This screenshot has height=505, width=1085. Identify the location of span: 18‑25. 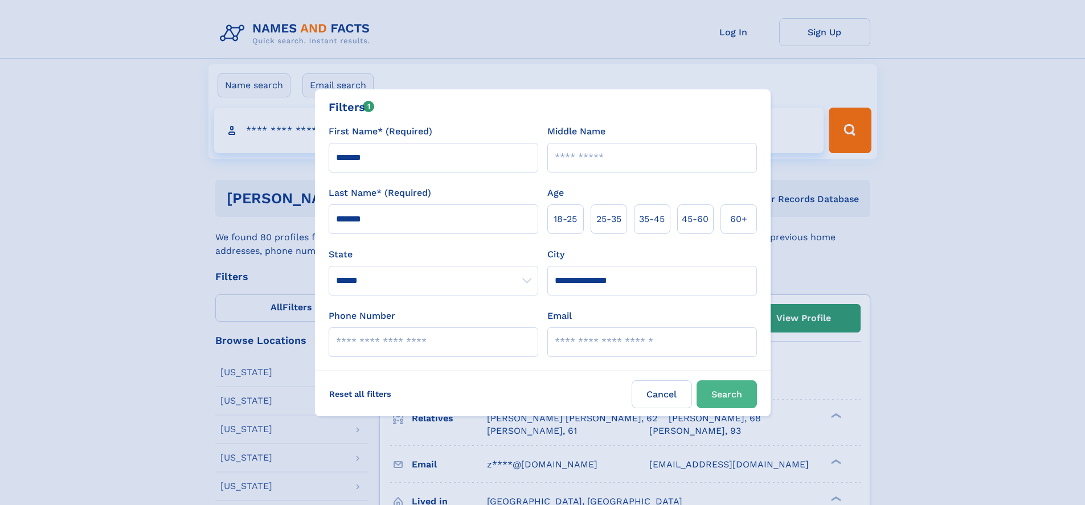
(565, 219).